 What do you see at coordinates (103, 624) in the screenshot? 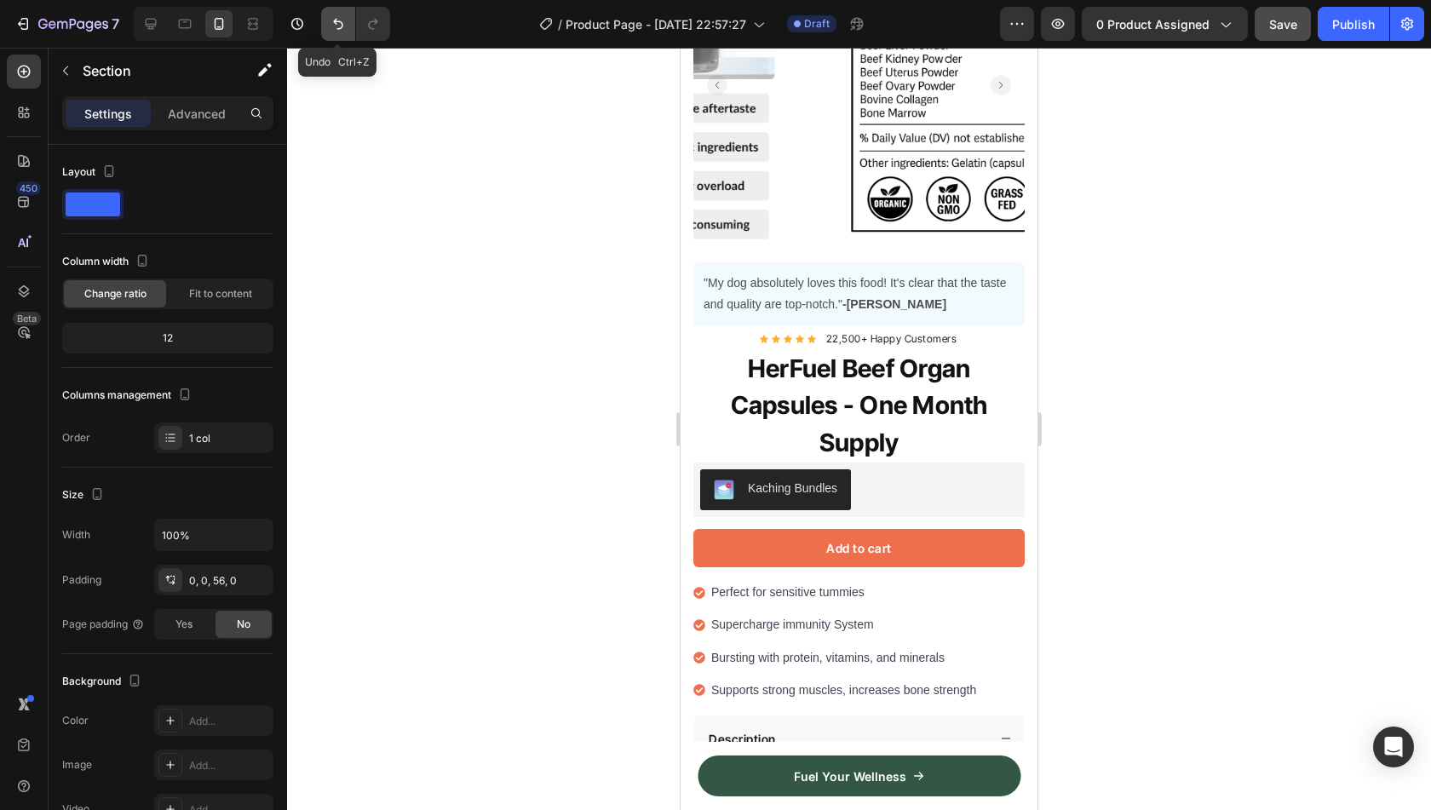
I see `div: Page padding` at bounding box center [103, 624].